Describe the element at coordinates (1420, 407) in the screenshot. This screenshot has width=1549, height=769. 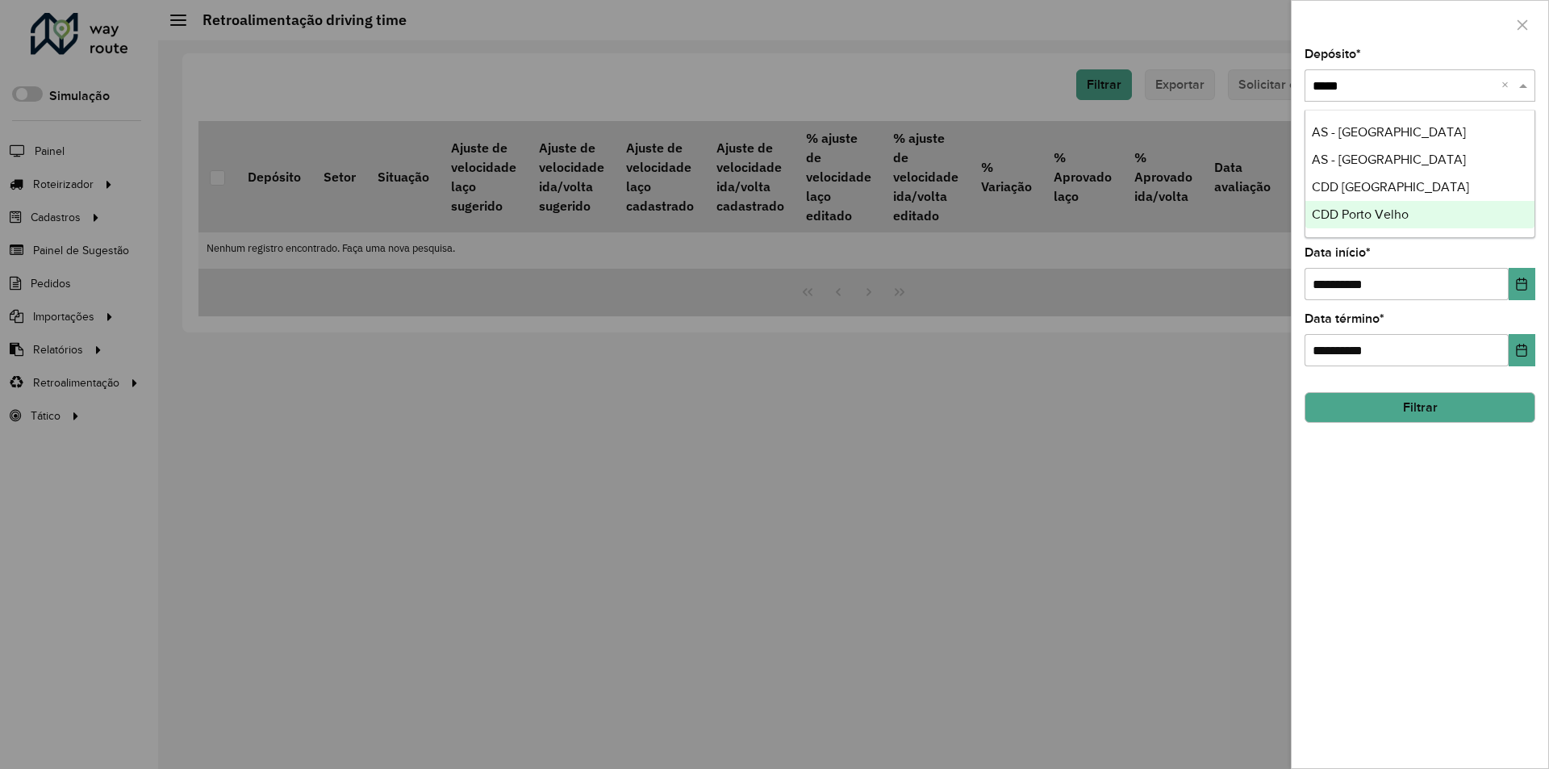
I see `button: Filtrar` at that location.